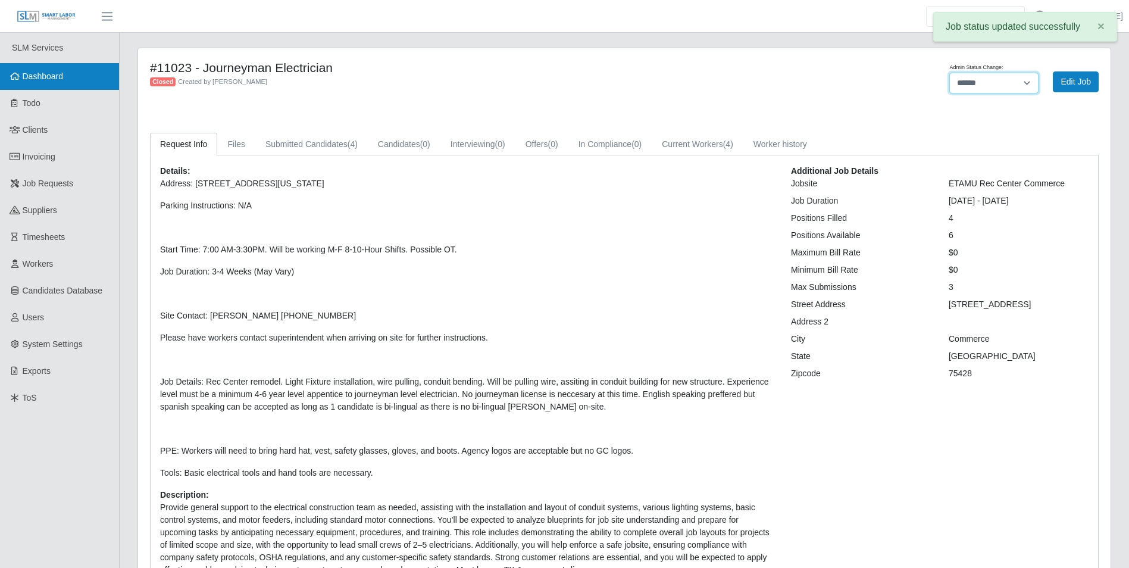 This screenshot has height=568, width=1129. Describe the element at coordinates (39, 156) in the screenshot. I see `span: Invoicing` at that location.